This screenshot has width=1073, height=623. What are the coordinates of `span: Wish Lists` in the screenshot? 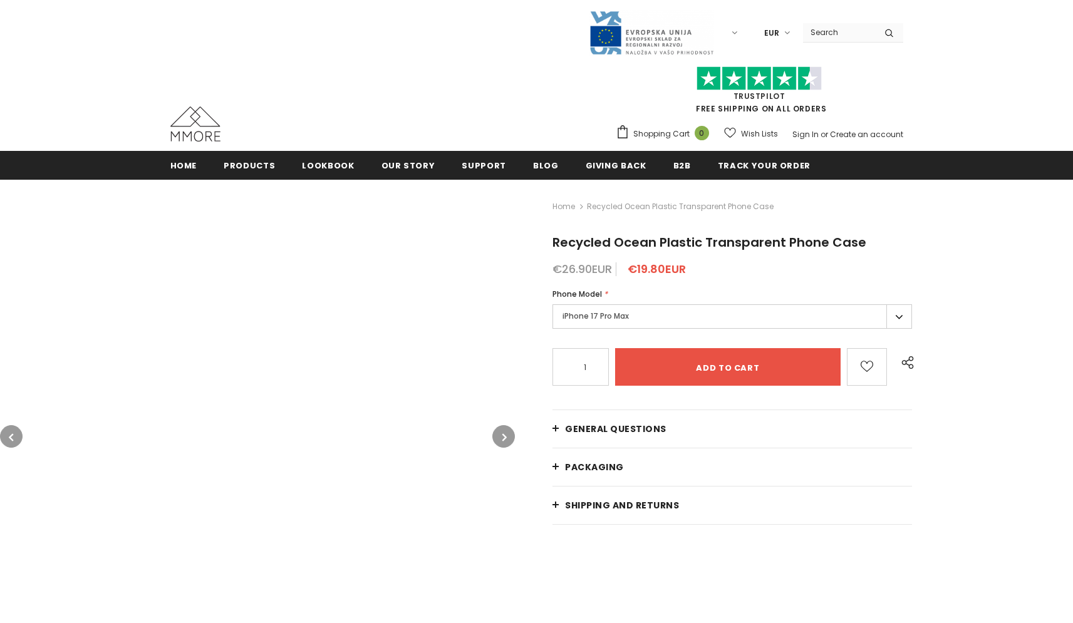 It's located at (759, 134).